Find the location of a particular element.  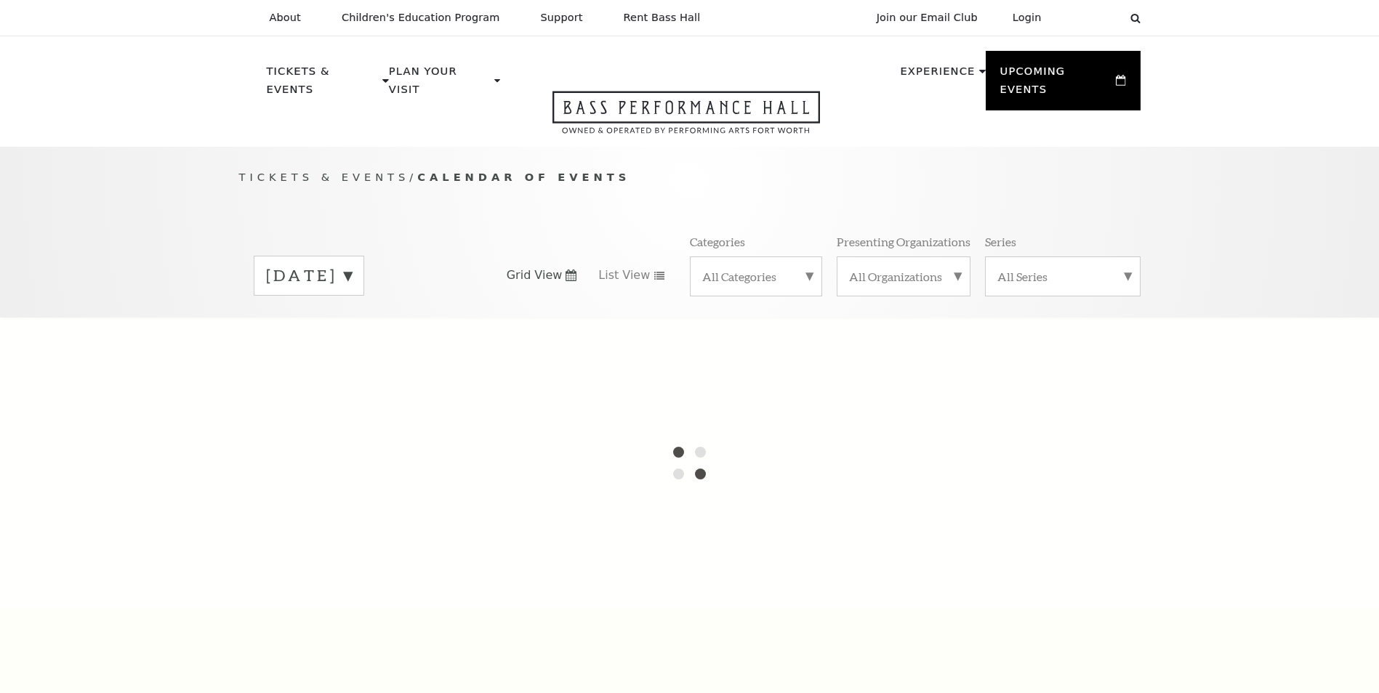

p: Tickets & Events is located at coordinates (323, 84).